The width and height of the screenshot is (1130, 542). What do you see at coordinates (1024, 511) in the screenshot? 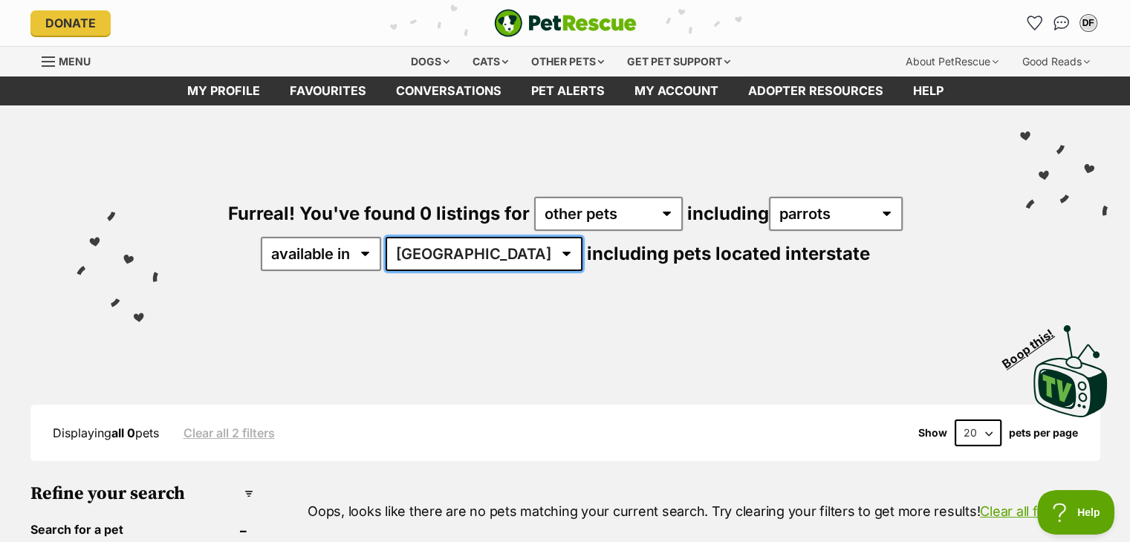
I see `a: Clear all filters` at bounding box center [1024, 511].